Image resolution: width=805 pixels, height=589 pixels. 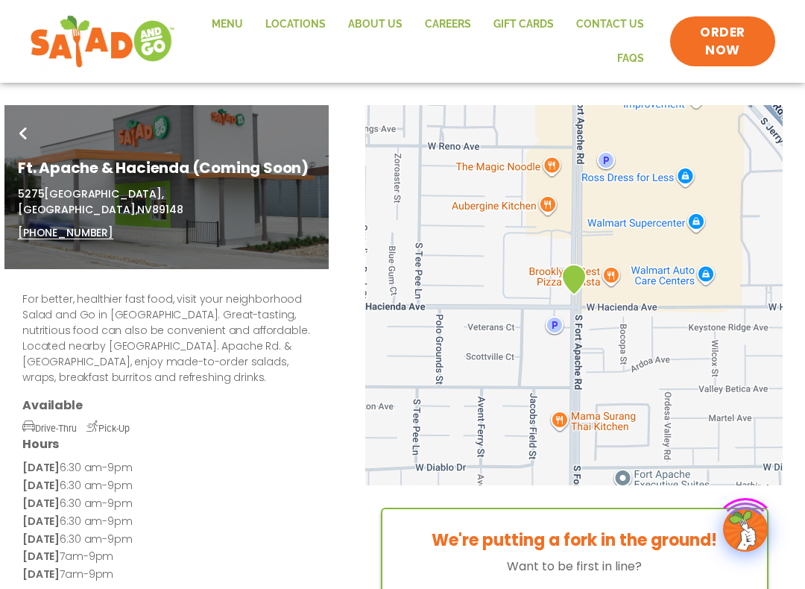 I want to click on span: NV, so click(x=145, y=210).